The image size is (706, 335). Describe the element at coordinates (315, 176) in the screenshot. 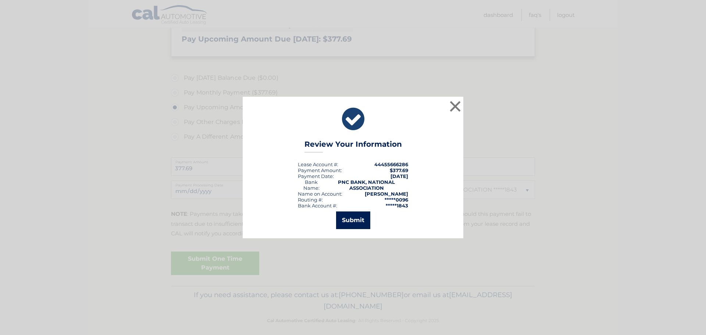

I see `span: Payment Date` at that location.